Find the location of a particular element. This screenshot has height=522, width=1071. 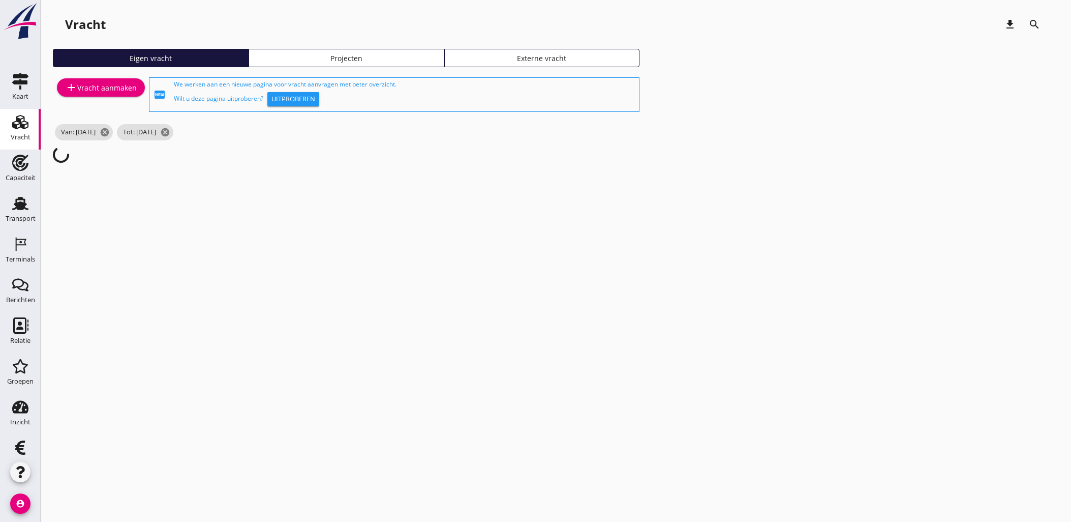

div: Transport is located at coordinates (20, 218).